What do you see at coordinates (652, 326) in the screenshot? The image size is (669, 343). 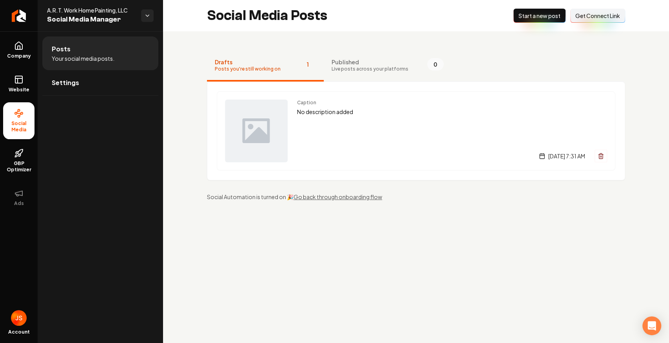 I see `div: Open Intercom Messenger` at bounding box center [652, 326].